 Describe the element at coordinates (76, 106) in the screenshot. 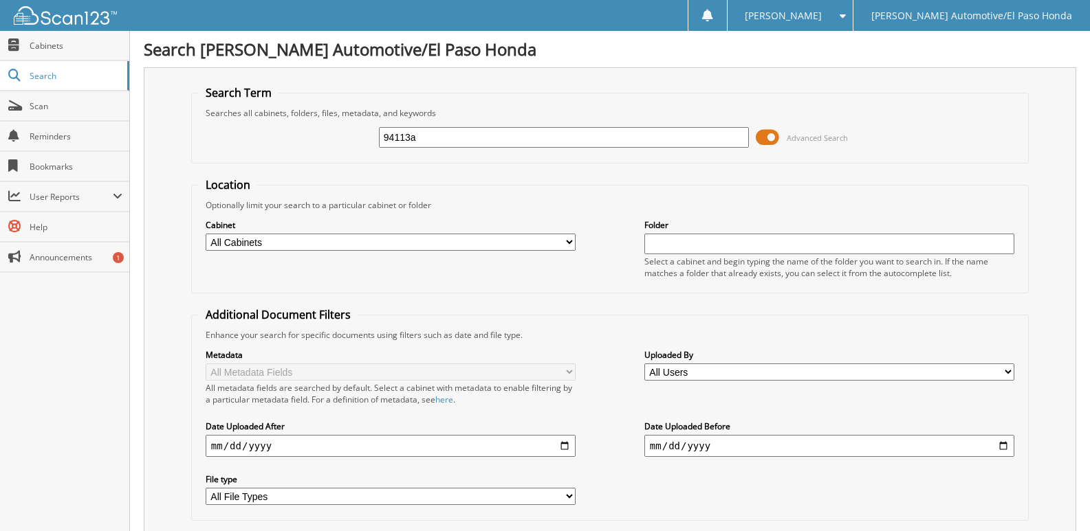

I see `span: Scan` at that location.